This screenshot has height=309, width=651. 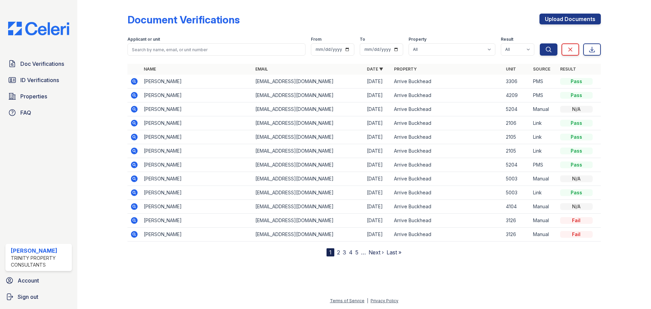 What do you see at coordinates (40, 80) in the screenshot?
I see `span: ID Verifications` at bounding box center [40, 80].